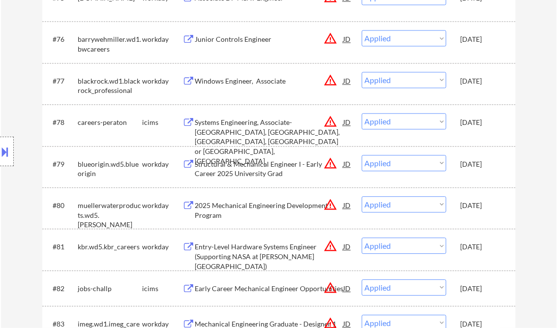  What do you see at coordinates (269, 210) in the screenshot?
I see `div: 2025 Mechanical Engineering Development Program` at bounding box center [269, 210].